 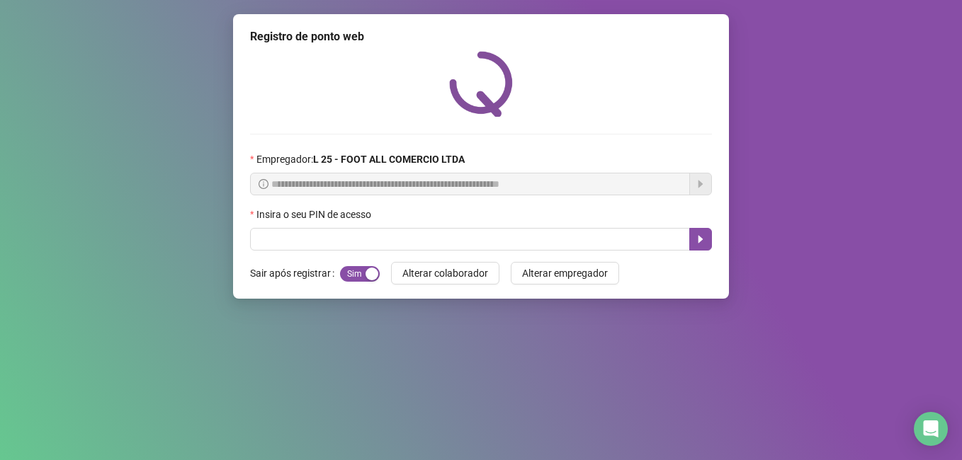 I want to click on span: Alterar colaborador, so click(x=445, y=273).